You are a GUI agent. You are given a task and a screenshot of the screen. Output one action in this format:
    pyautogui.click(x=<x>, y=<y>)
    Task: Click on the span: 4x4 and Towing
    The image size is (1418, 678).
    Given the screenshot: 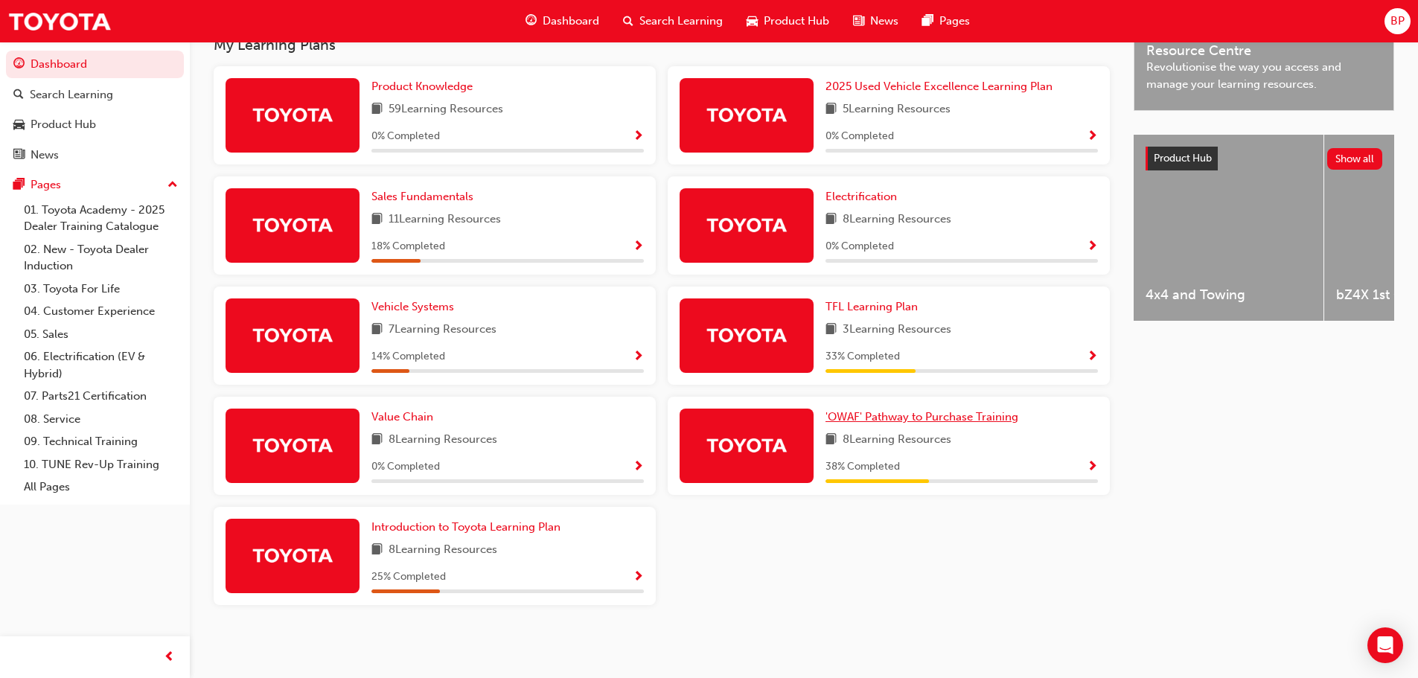 What is the action you would take?
    pyautogui.click(x=1228, y=295)
    